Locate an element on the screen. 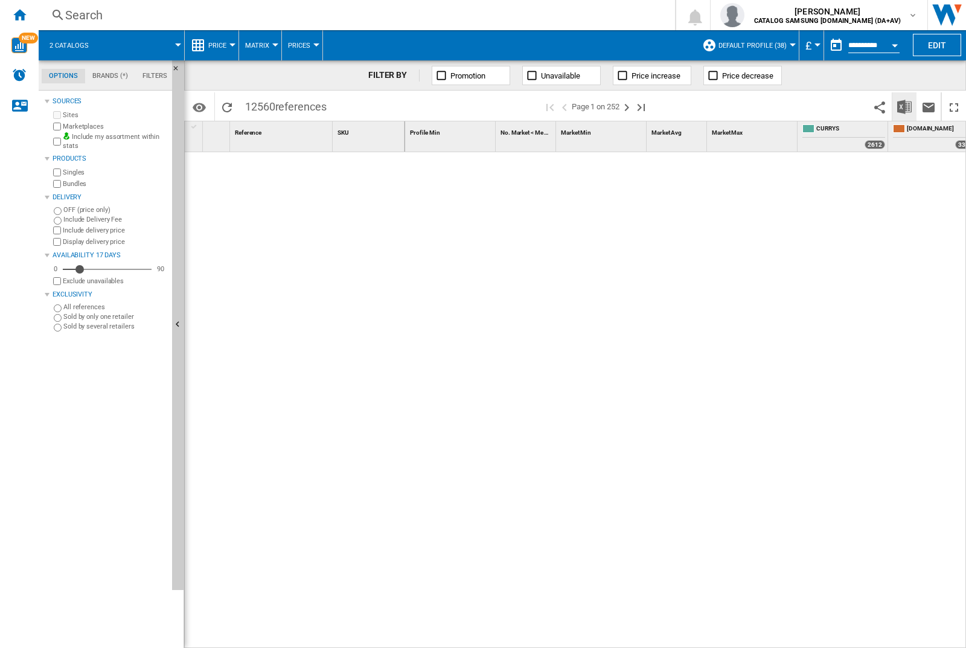 The height and width of the screenshot is (648, 966). div: Matrix is located at coordinates (260, 45).